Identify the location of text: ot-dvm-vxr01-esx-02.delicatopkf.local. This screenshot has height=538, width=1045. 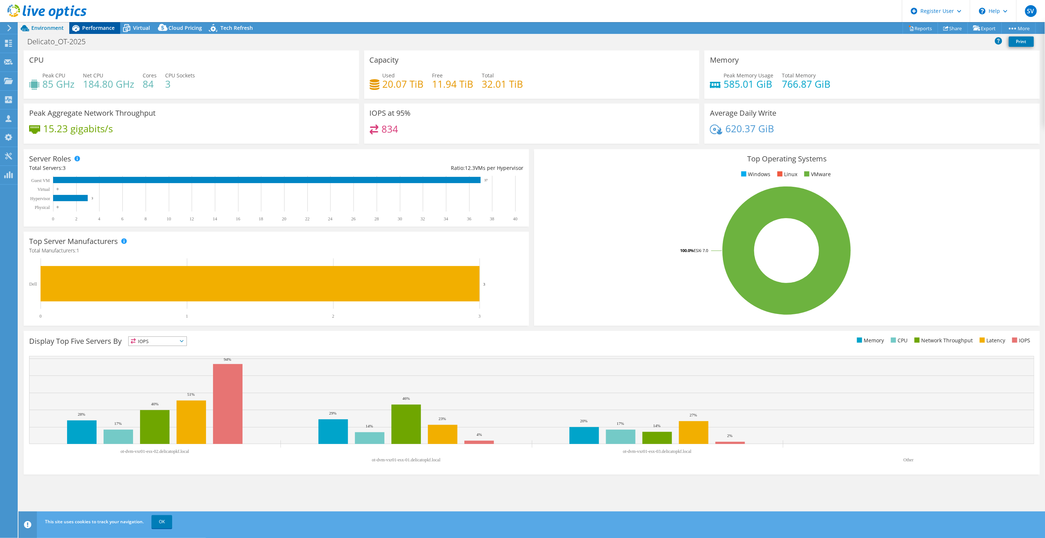
(155, 452).